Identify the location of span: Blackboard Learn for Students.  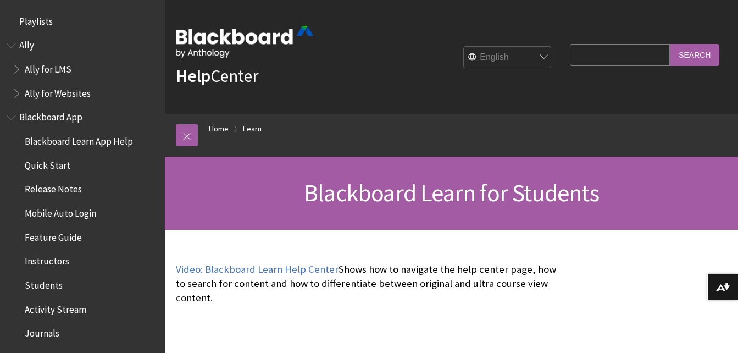
(451, 192).